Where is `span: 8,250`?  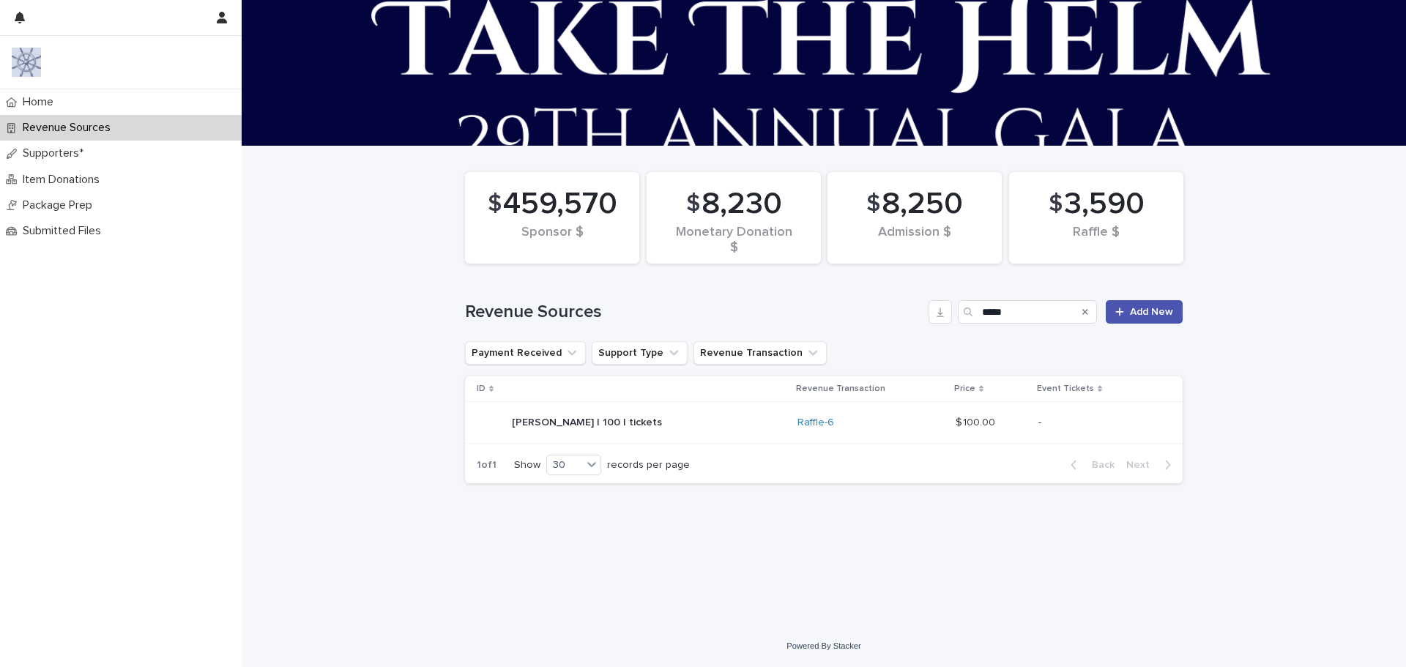
span: 8,250 is located at coordinates (922, 204).